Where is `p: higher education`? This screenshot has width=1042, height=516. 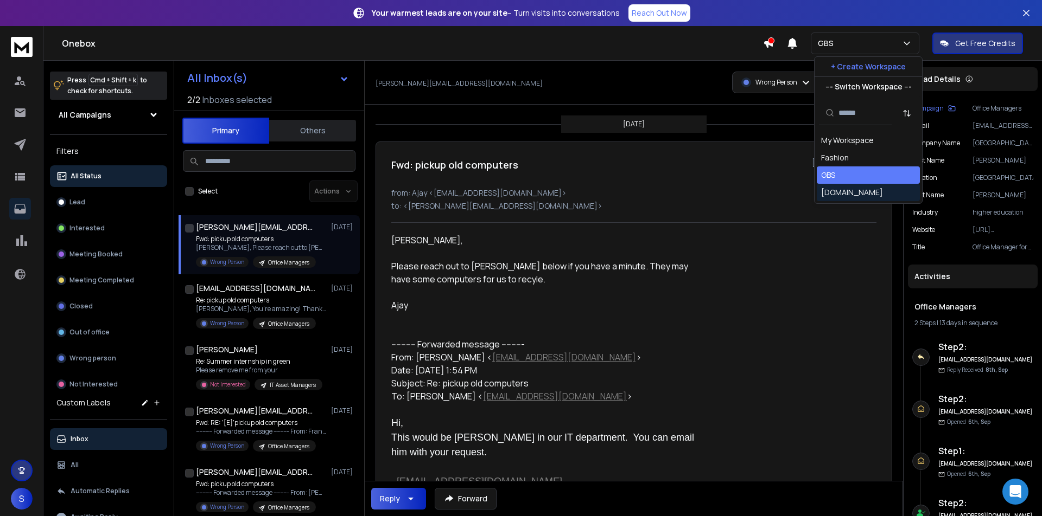
p: higher education is located at coordinates (1003, 213).